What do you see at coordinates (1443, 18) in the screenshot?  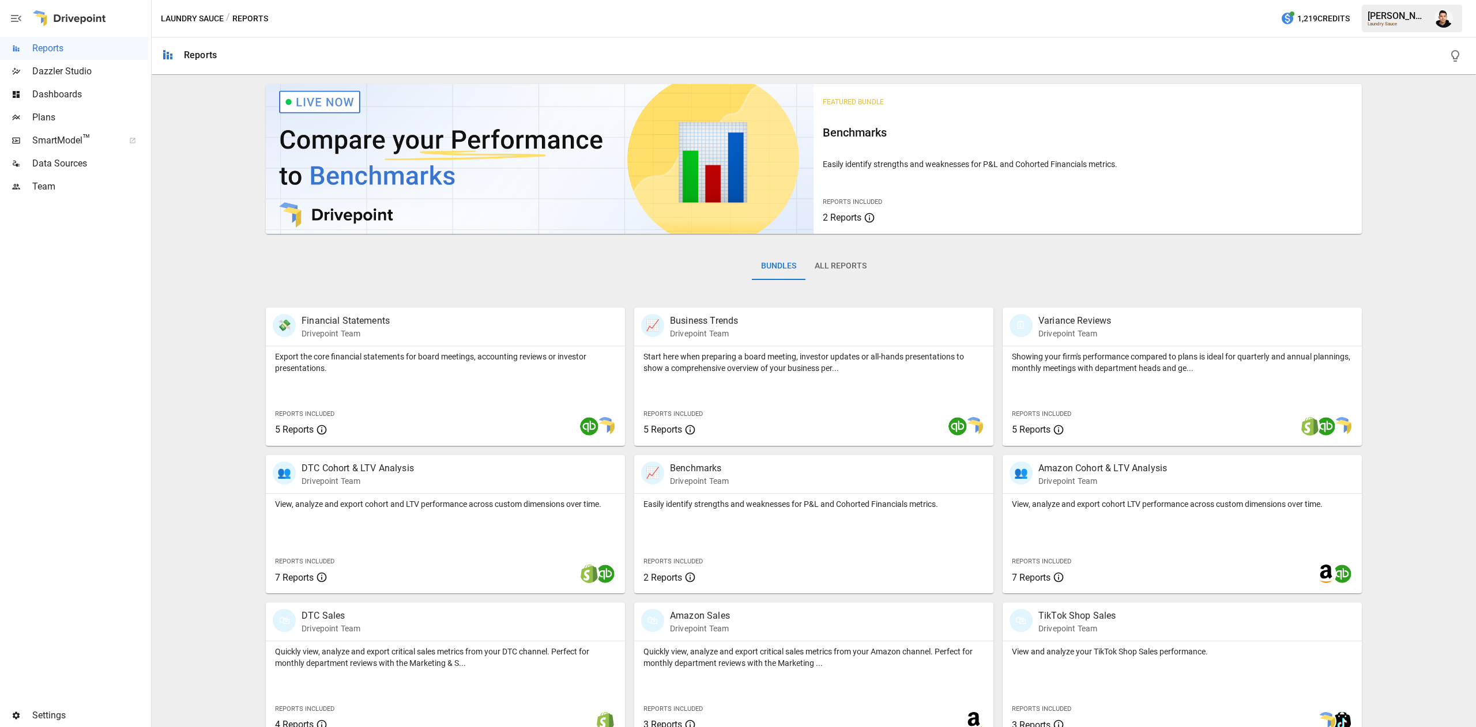 I see `div: Francisco Sanchez` at bounding box center [1443, 18].